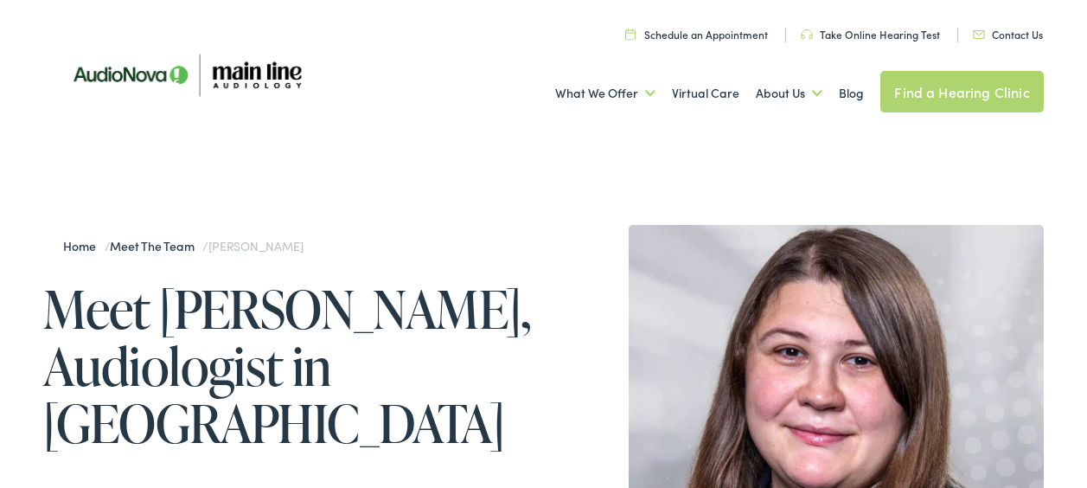  What do you see at coordinates (706, 93) in the screenshot?
I see `a: Virtual Care` at bounding box center [706, 93].